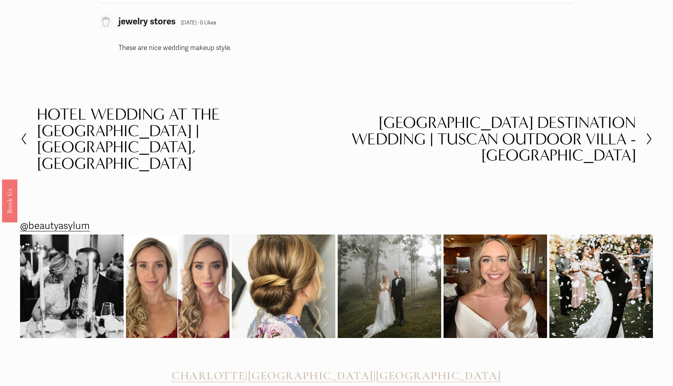 This screenshot has height=386, width=673. I want to click on img: It&rsquo;s been a while since we&rsquo;ve shared a before and after! Subtle makeup &amp; romantic..., so click(178, 286).